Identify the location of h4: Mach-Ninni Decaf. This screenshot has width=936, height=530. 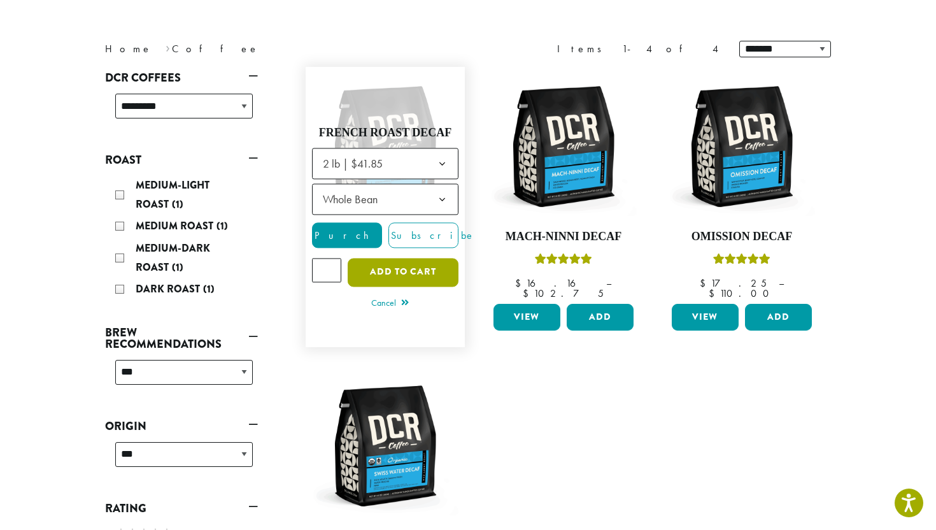
(564, 237).